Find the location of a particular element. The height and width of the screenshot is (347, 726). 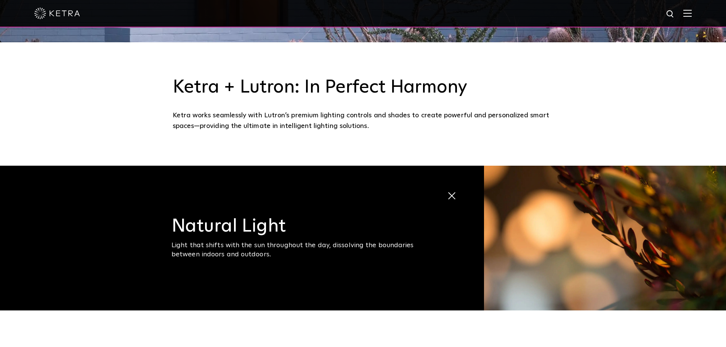

img: Hamburger%20Nav.svg is located at coordinates (687, 13).